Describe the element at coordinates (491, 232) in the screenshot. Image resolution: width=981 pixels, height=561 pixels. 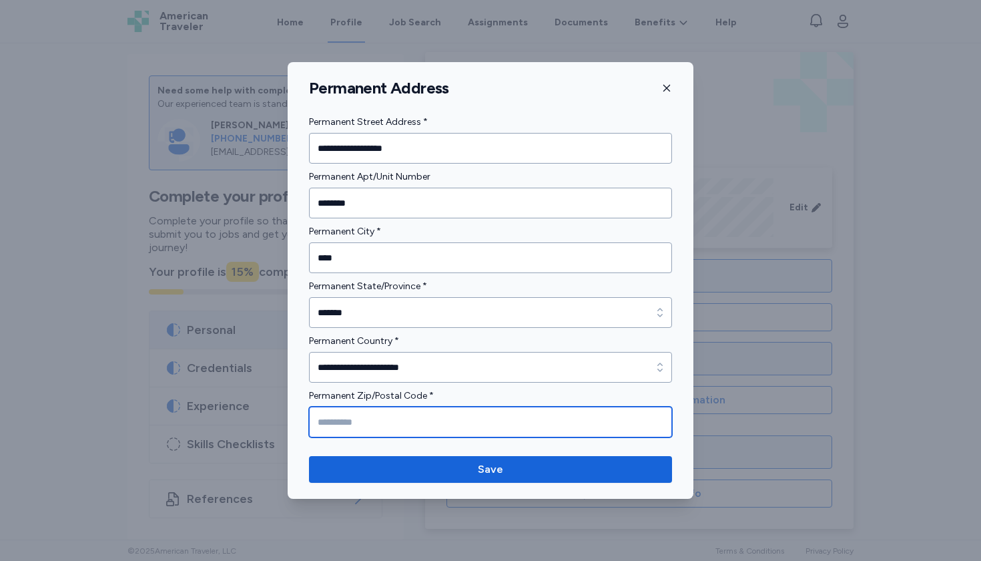
I see `label: Permanent City *` at that location.